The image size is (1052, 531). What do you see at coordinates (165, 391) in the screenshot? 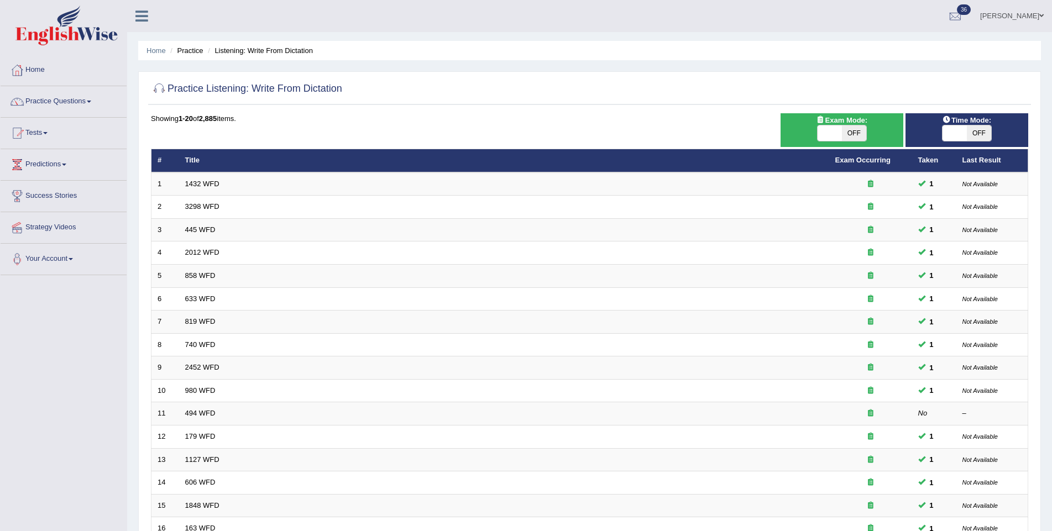
I see `td: 10` at bounding box center [165, 391].